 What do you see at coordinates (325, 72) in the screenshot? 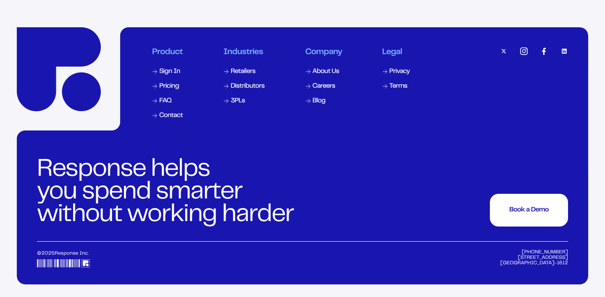
I see `div: About Us` at bounding box center [325, 72].